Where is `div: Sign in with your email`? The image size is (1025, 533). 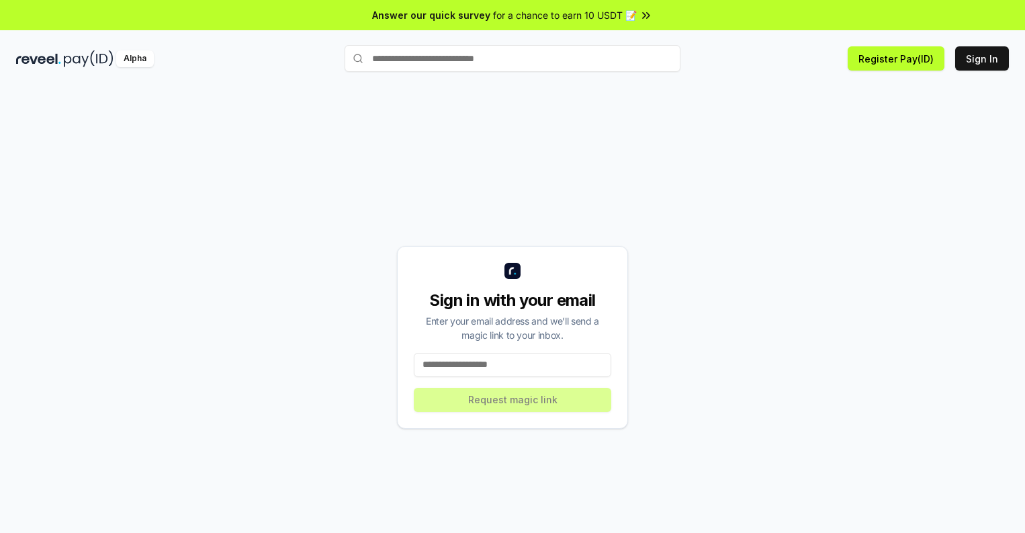 div: Sign in with your email is located at coordinates (512, 300).